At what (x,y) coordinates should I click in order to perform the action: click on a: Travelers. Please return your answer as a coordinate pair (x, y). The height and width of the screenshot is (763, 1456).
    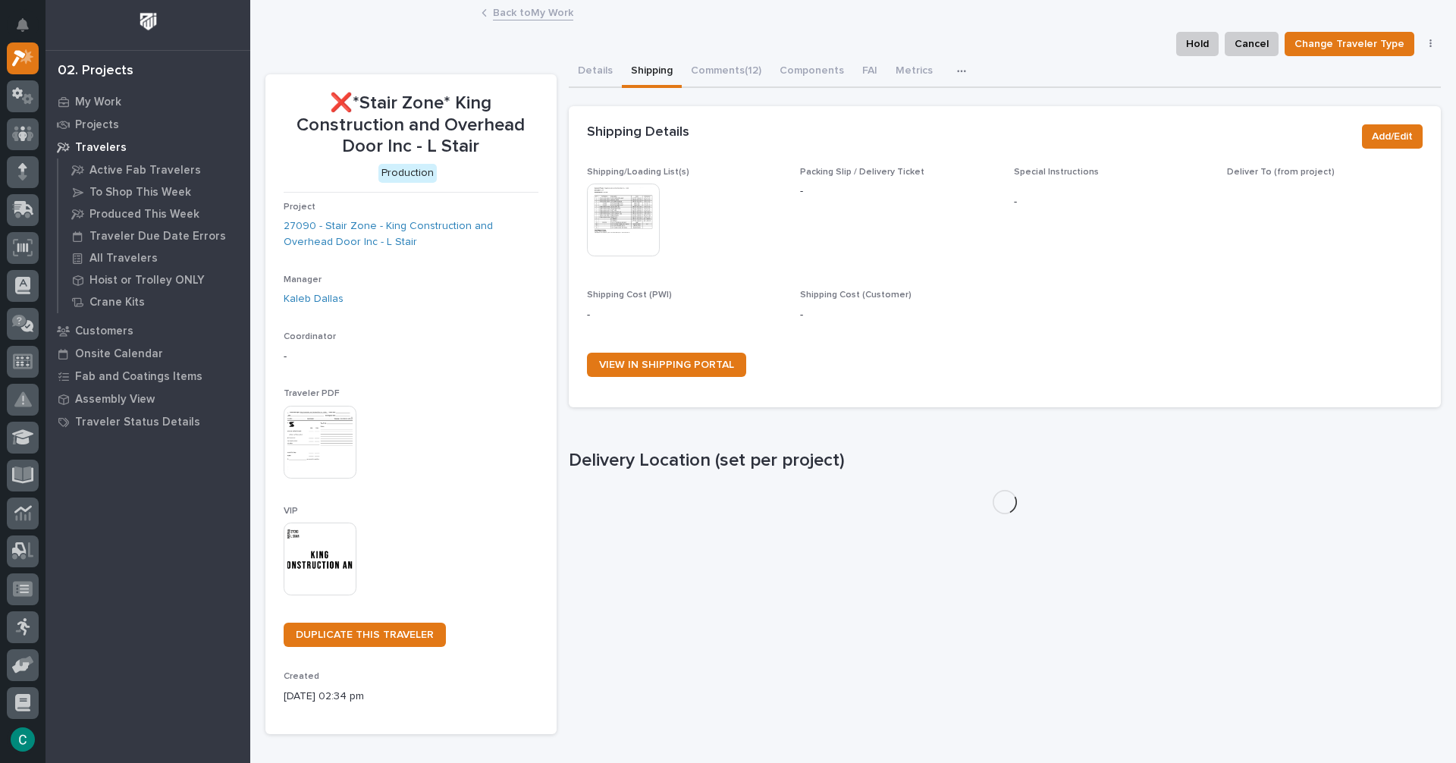
    Looking at the image, I should click on (148, 147).